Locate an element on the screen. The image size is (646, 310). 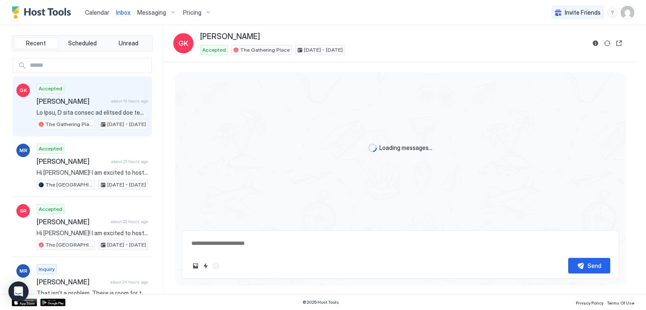
span: Unread is located at coordinates (128, 43).